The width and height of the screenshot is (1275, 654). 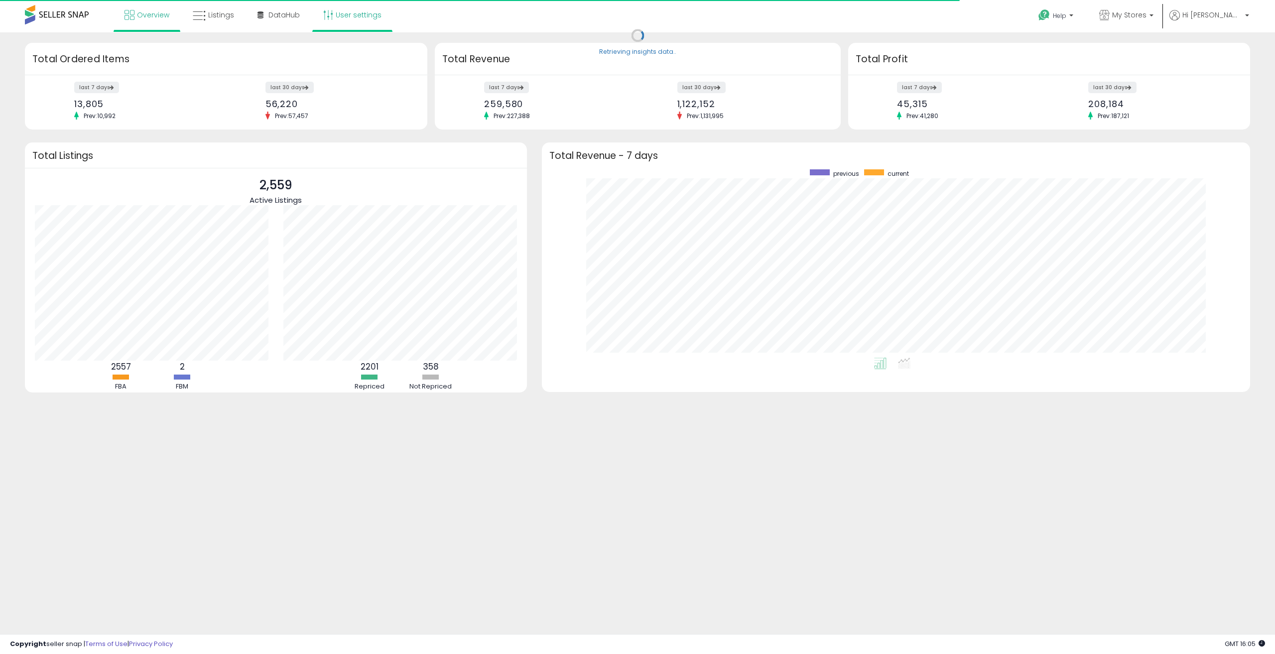 What do you see at coordinates (1049, 59) in the screenshot?
I see `h3: Total Profit` at bounding box center [1049, 59].